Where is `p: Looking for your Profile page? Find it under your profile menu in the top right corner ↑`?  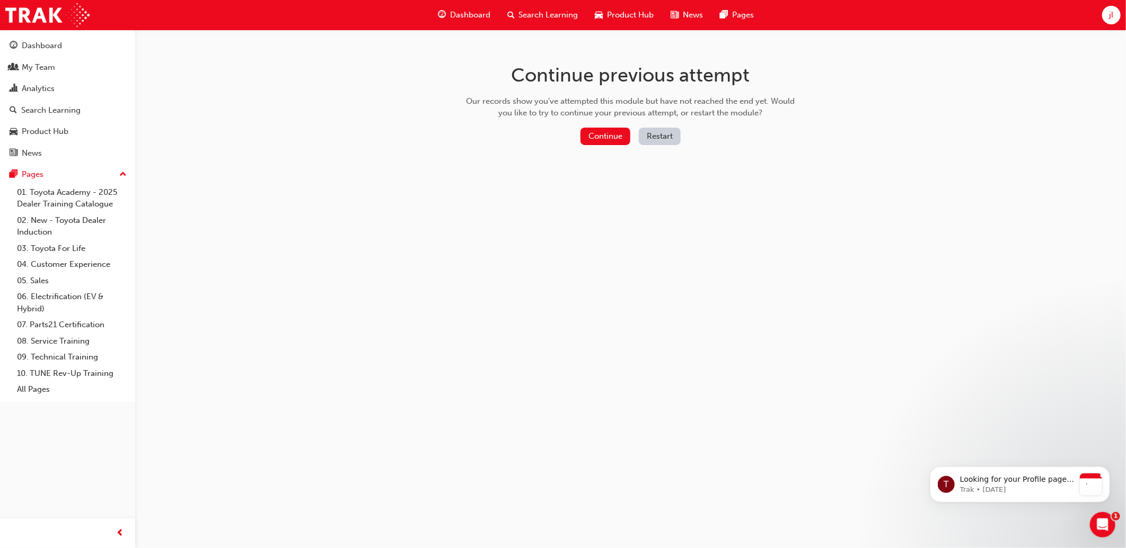 p: Looking for your Profile page? Find it under your profile menu in the top right corner ↑ is located at coordinates (103, 34).